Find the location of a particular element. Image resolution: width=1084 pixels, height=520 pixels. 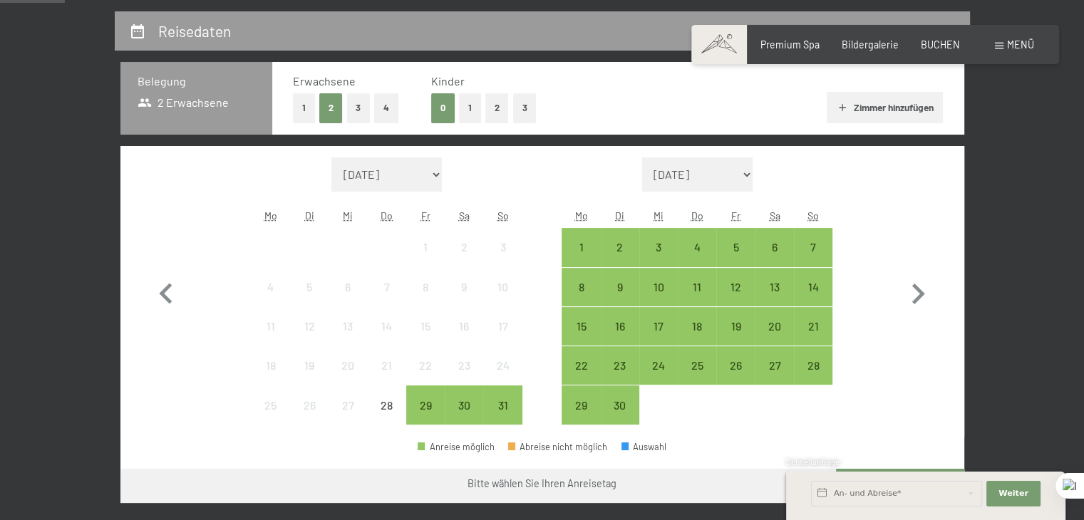

div: 21 is located at coordinates (813, 338).